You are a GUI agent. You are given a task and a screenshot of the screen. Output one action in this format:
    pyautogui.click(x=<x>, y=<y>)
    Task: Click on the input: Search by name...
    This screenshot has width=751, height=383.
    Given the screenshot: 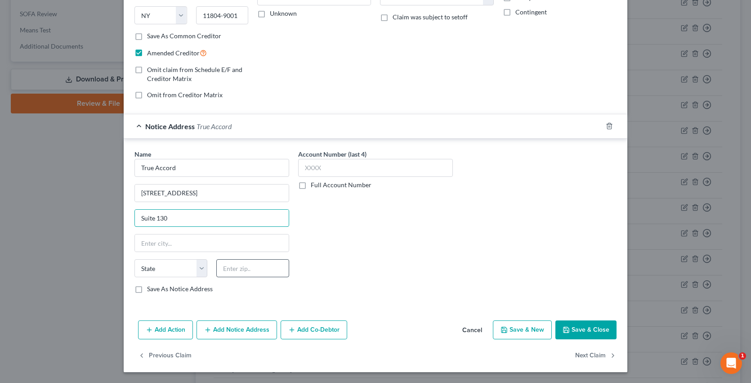 What is the action you would take?
    pyautogui.click(x=212, y=168)
    